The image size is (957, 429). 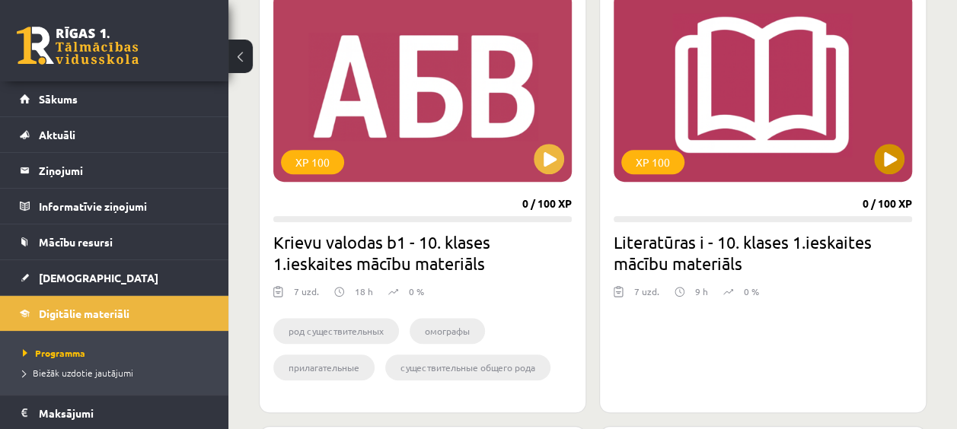 What do you see at coordinates (701, 291) in the screenshot?
I see `p: 9 h` at bounding box center [701, 291].